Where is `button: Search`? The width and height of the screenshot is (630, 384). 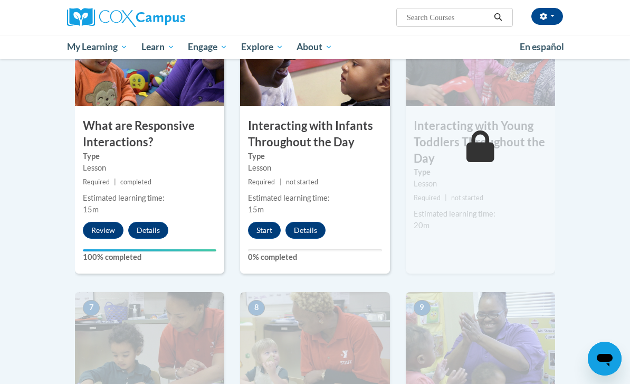
button: Search is located at coordinates (498, 17).